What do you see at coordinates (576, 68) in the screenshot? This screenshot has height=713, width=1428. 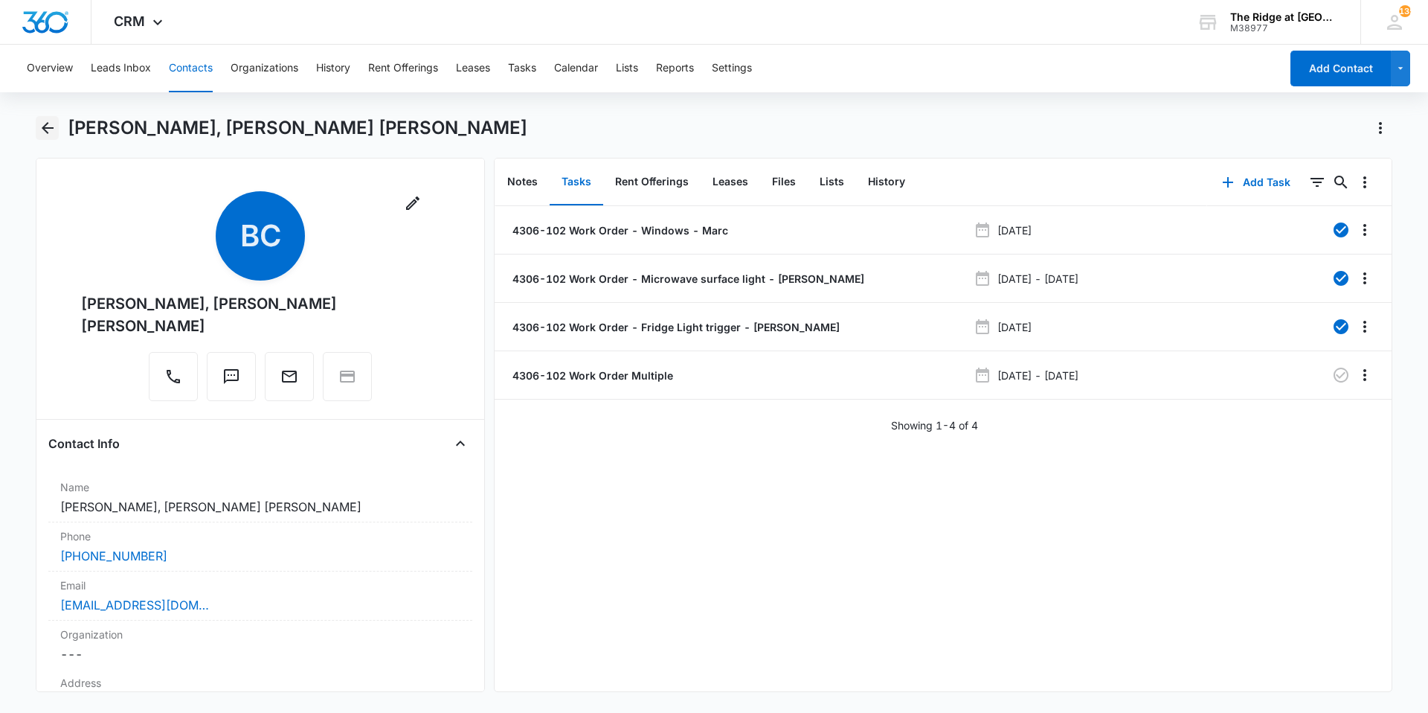 I see `button: Calendar` at bounding box center [576, 68].